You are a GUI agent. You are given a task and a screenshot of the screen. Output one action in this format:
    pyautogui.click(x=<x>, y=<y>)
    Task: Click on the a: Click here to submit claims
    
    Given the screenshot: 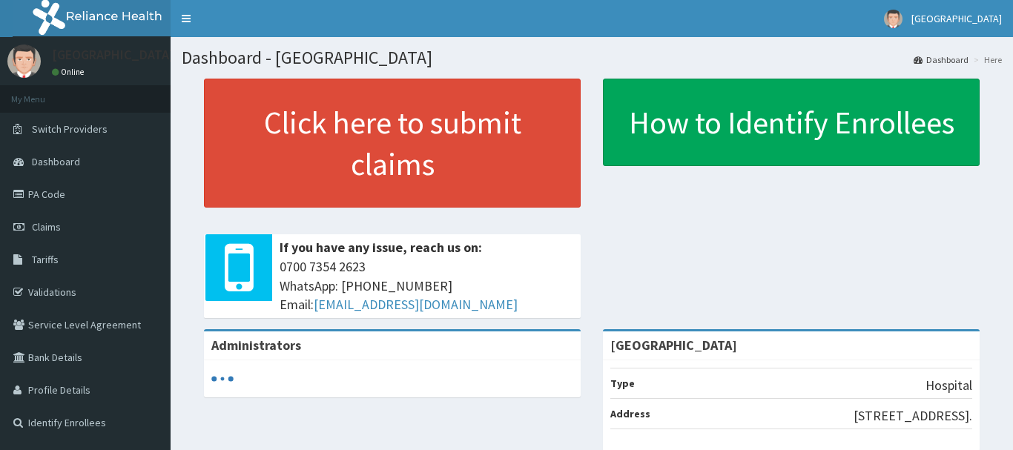 What is the action you would take?
    pyautogui.click(x=392, y=143)
    